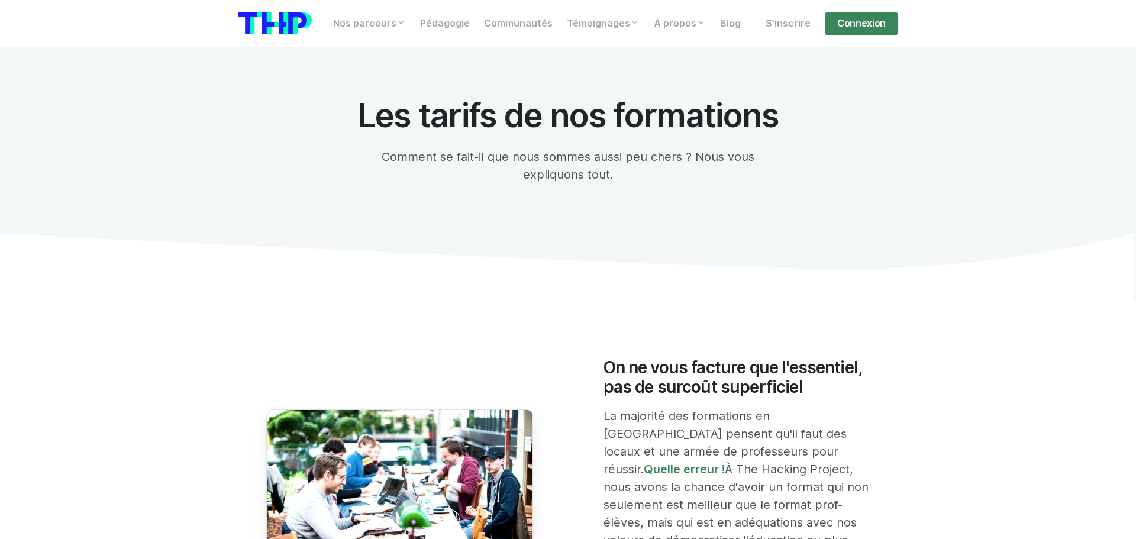 This screenshot has height=539, width=1136. I want to click on p: Comment se fait-il que nous sommes aussi peu chers ? Nous vous expliquons tout., so click(568, 166).